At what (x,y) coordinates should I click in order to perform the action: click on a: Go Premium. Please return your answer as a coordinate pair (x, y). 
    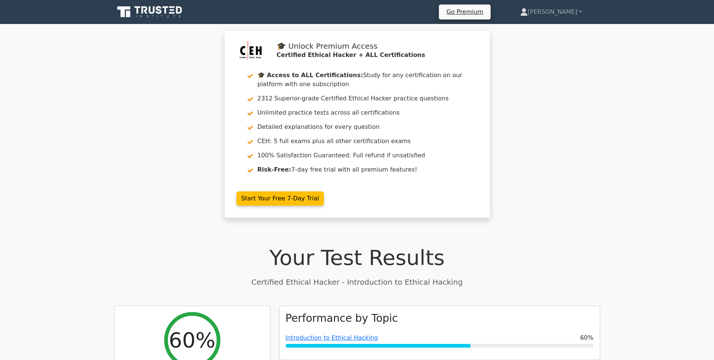
    Looking at the image, I should click on (465, 12).